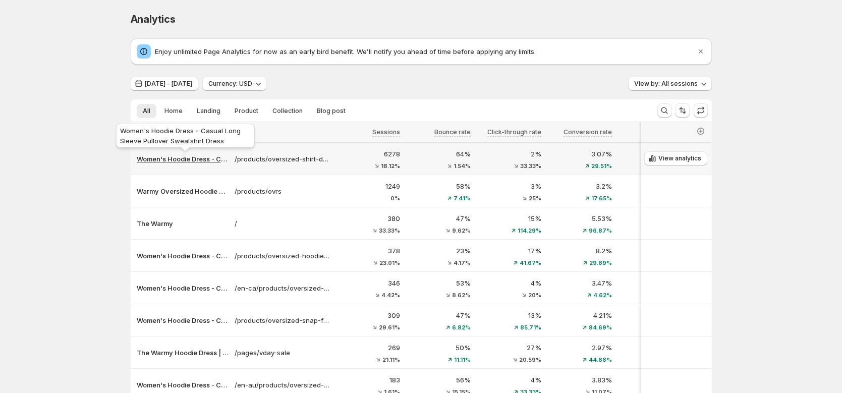 Image resolution: width=842 pixels, height=393 pixels. Describe the element at coordinates (282, 256) in the screenshot. I see `p: /products/oversized-hoodie-dress` at that location.